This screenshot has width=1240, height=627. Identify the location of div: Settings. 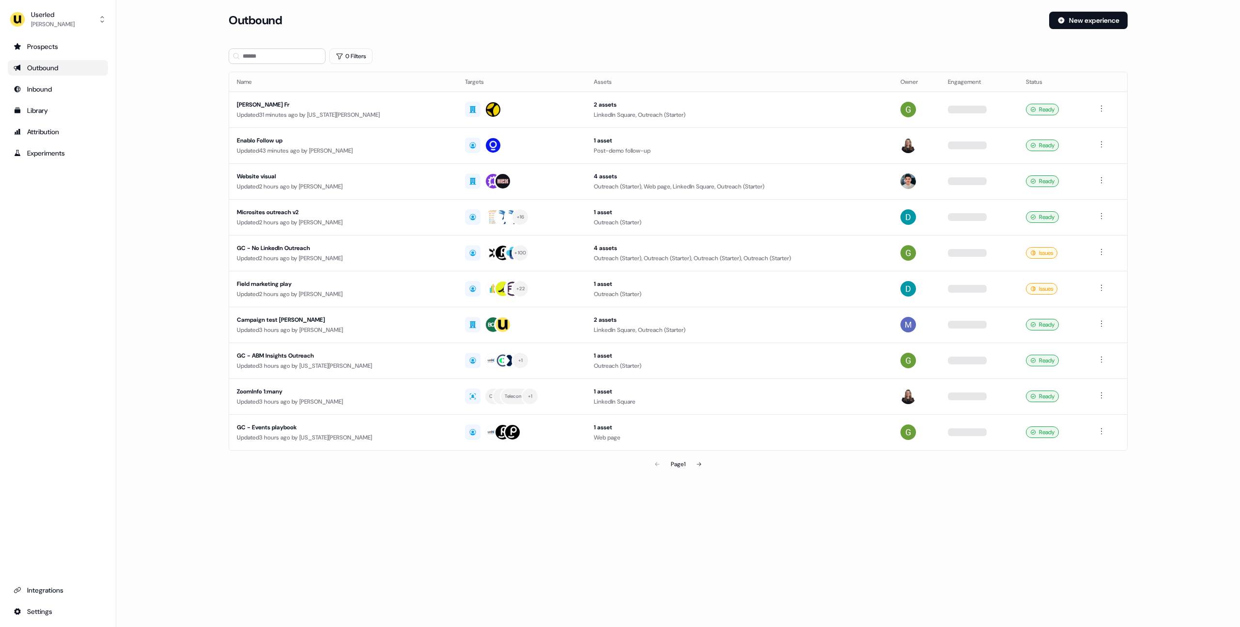
(58, 611).